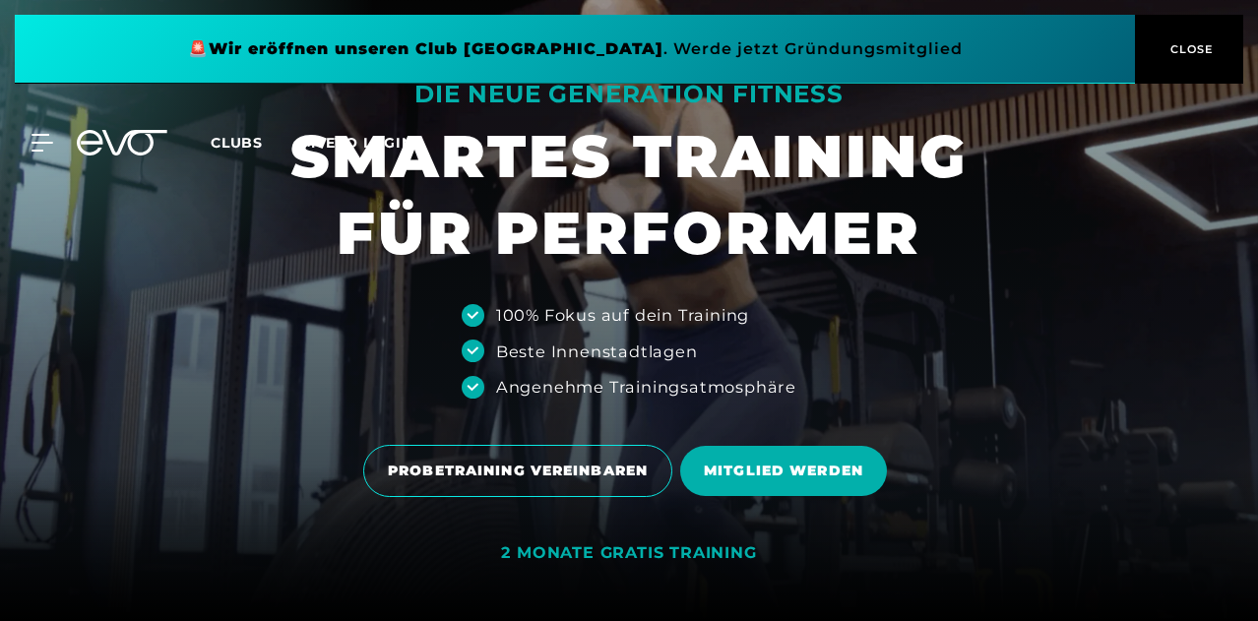  What do you see at coordinates (464, 143) in the screenshot?
I see `span: en` at bounding box center [464, 143].